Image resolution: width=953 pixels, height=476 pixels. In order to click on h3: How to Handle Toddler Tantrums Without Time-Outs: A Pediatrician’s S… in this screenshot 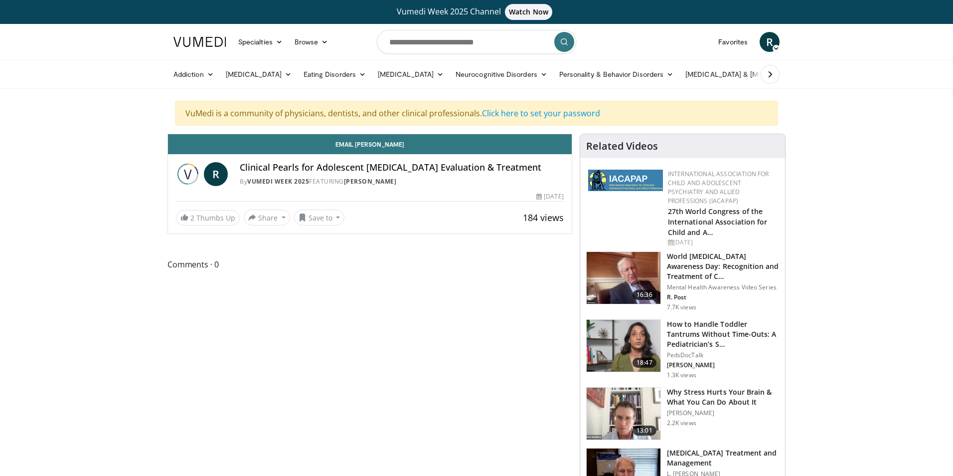, I will do `click(723, 334)`.